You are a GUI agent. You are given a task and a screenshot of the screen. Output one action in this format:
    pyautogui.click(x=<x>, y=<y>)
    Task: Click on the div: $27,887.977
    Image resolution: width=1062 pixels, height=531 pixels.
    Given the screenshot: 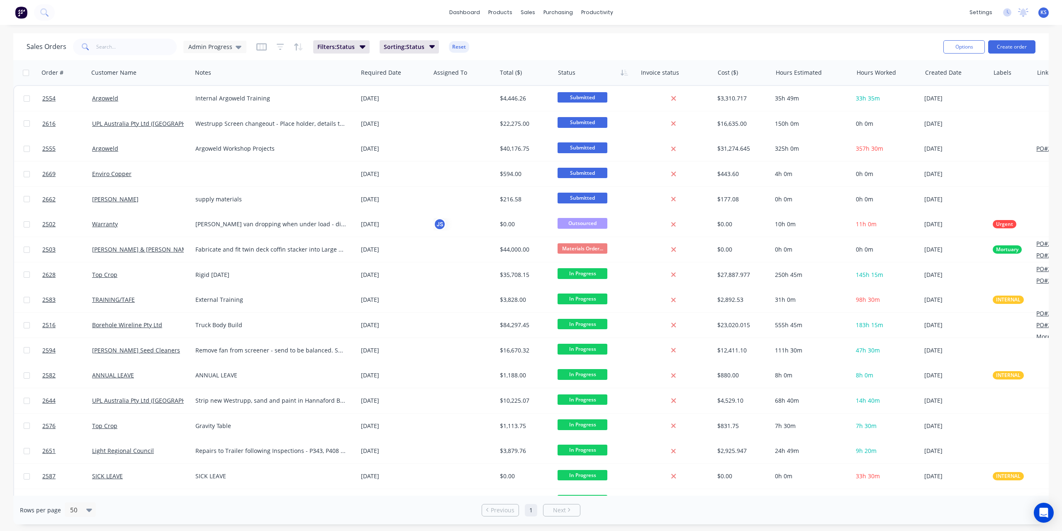 What is the action you would take?
    pyautogui.click(x=742, y=275)
    